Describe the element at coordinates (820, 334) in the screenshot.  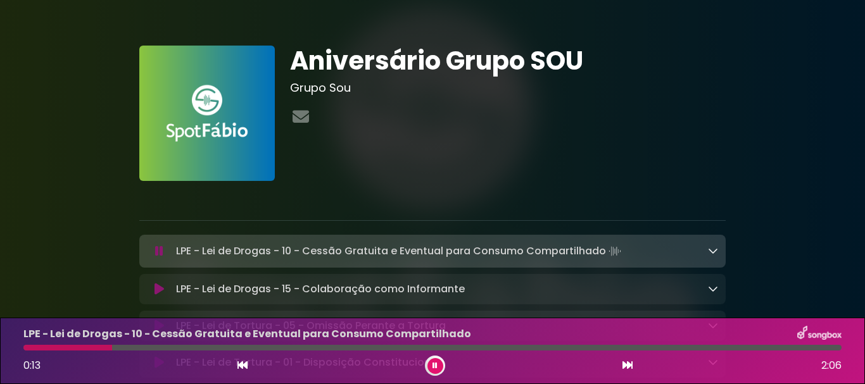
I see `img: songbox-logo-white.png` at that location.